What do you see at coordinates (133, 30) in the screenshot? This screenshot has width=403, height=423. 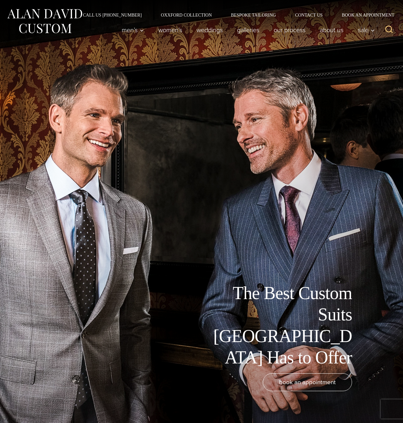 I see `span: Men’s` at bounding box center [133, 30].